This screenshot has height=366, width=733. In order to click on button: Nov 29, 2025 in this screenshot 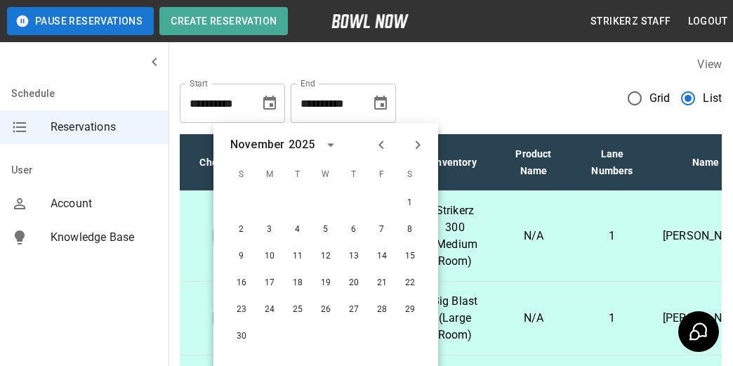, I will do `click(410, 310)`.